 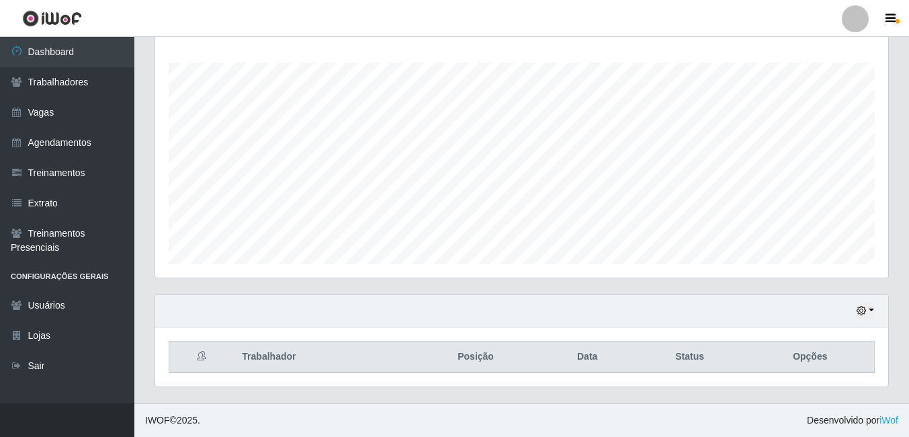 What do you see at coordinates (157, 420) in the screenshot?
I see `span: IWOF` at bounding box center [157, 420].